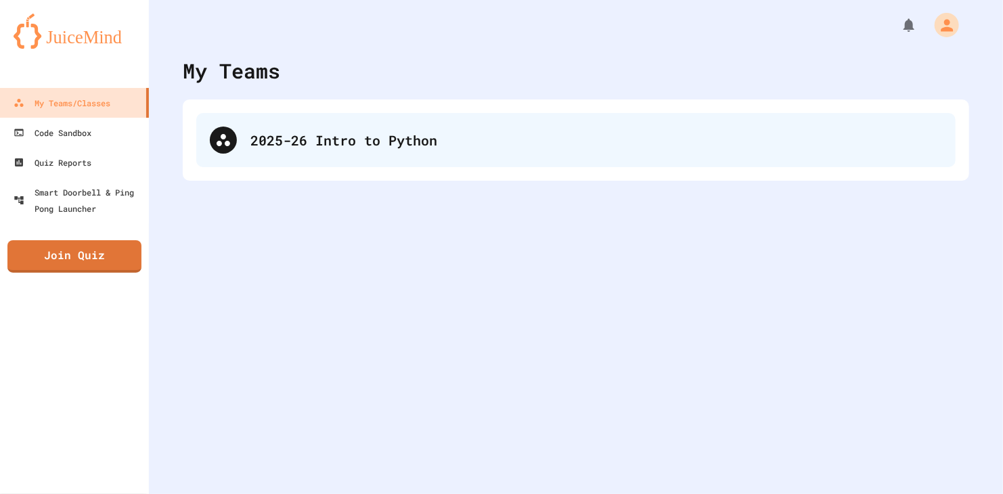  Describe the element at coordinates (79, 200) in the screenshot. I see `div: Smart Doorbell & Ping Pong Launcher` at that location.